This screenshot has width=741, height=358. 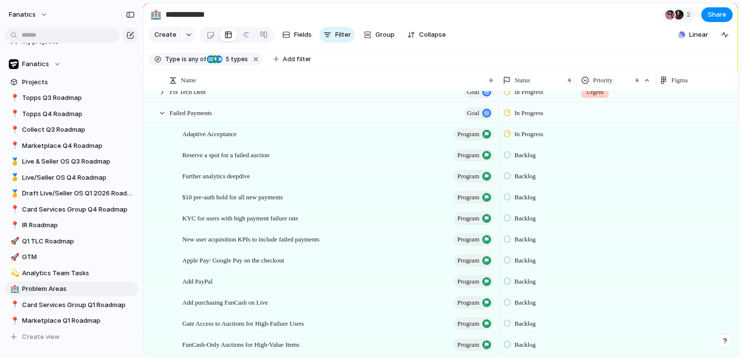 I want to click on div: 📍Marketplace Q1 Roadmap, so click(x=72, y=321).